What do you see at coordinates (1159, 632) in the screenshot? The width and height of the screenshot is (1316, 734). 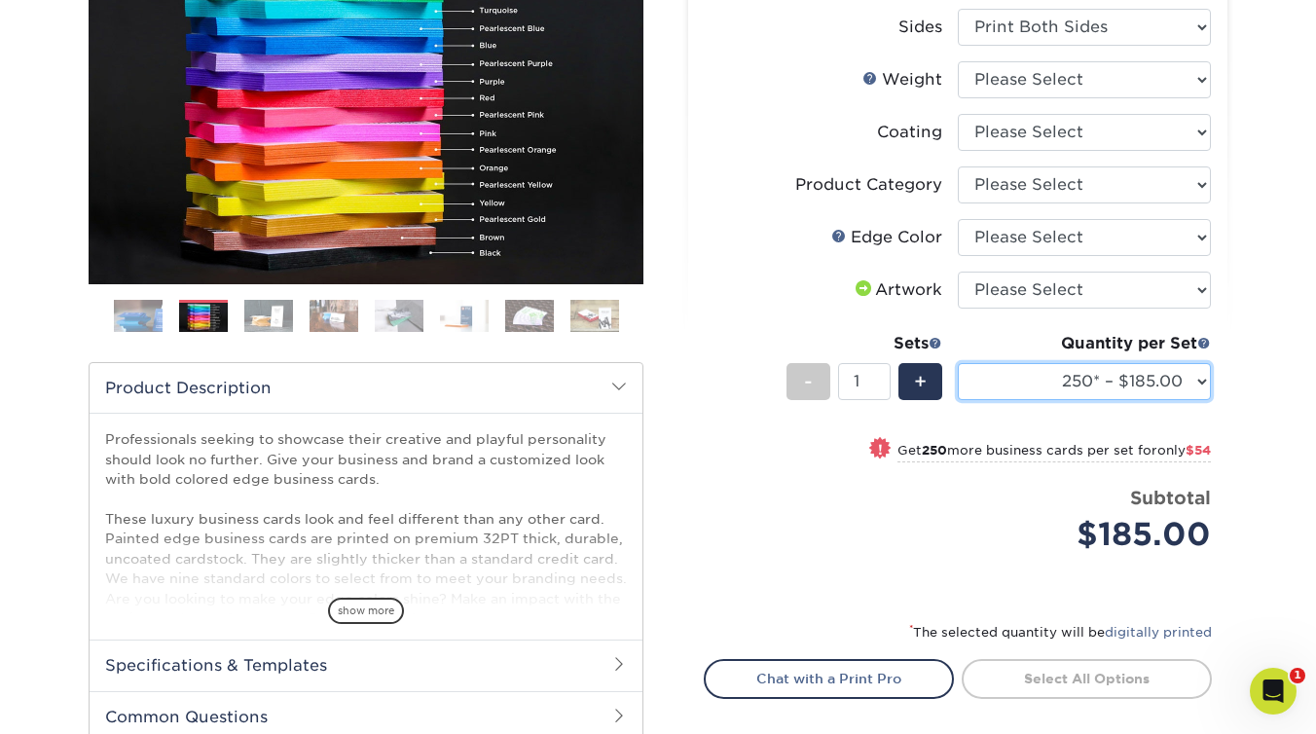 I see `a: digitally printed` at bounding box center [1159, 632].